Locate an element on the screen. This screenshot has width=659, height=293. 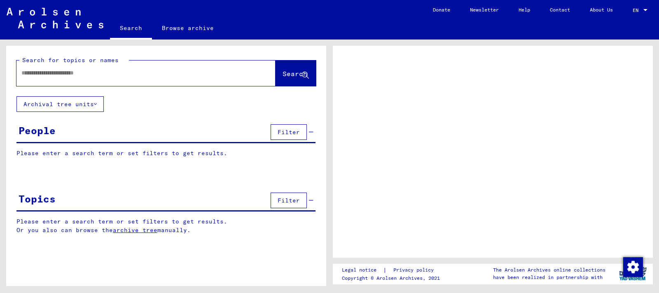
span: Search is located at coordinates (295, 74).